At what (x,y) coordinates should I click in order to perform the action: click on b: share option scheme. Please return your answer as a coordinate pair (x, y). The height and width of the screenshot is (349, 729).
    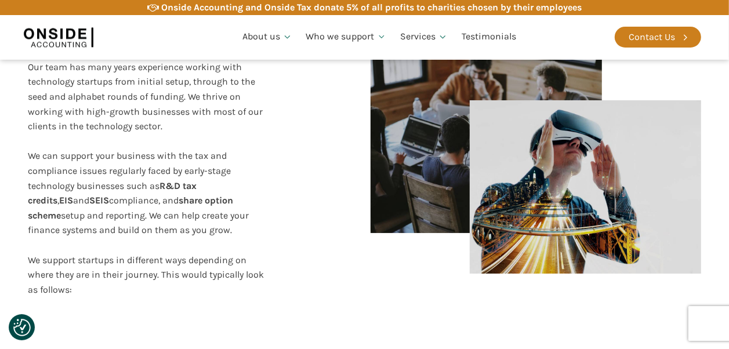
    Looking at the image, I should click on (131, 208).